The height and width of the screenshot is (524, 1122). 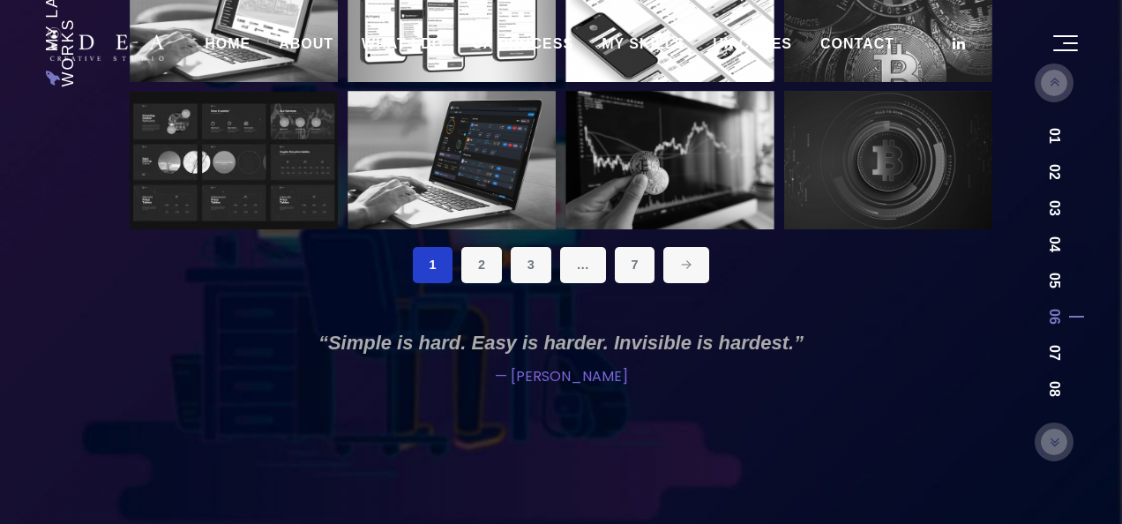 I want to click on a: 07, so click(x=1055, y=353).